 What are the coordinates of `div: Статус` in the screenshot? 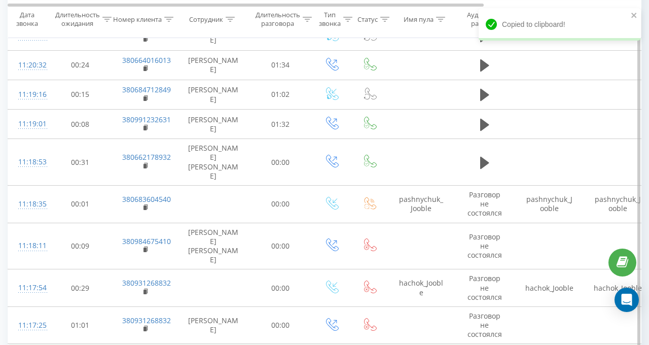 It's located at (367, 19).